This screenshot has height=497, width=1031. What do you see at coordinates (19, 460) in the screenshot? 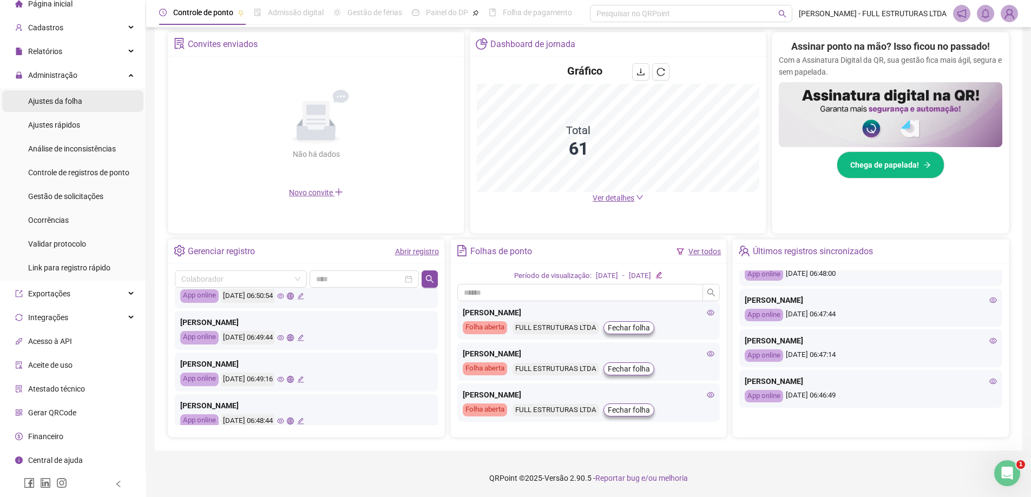
I see `span: info-circle` at bounding box center [19, 460].